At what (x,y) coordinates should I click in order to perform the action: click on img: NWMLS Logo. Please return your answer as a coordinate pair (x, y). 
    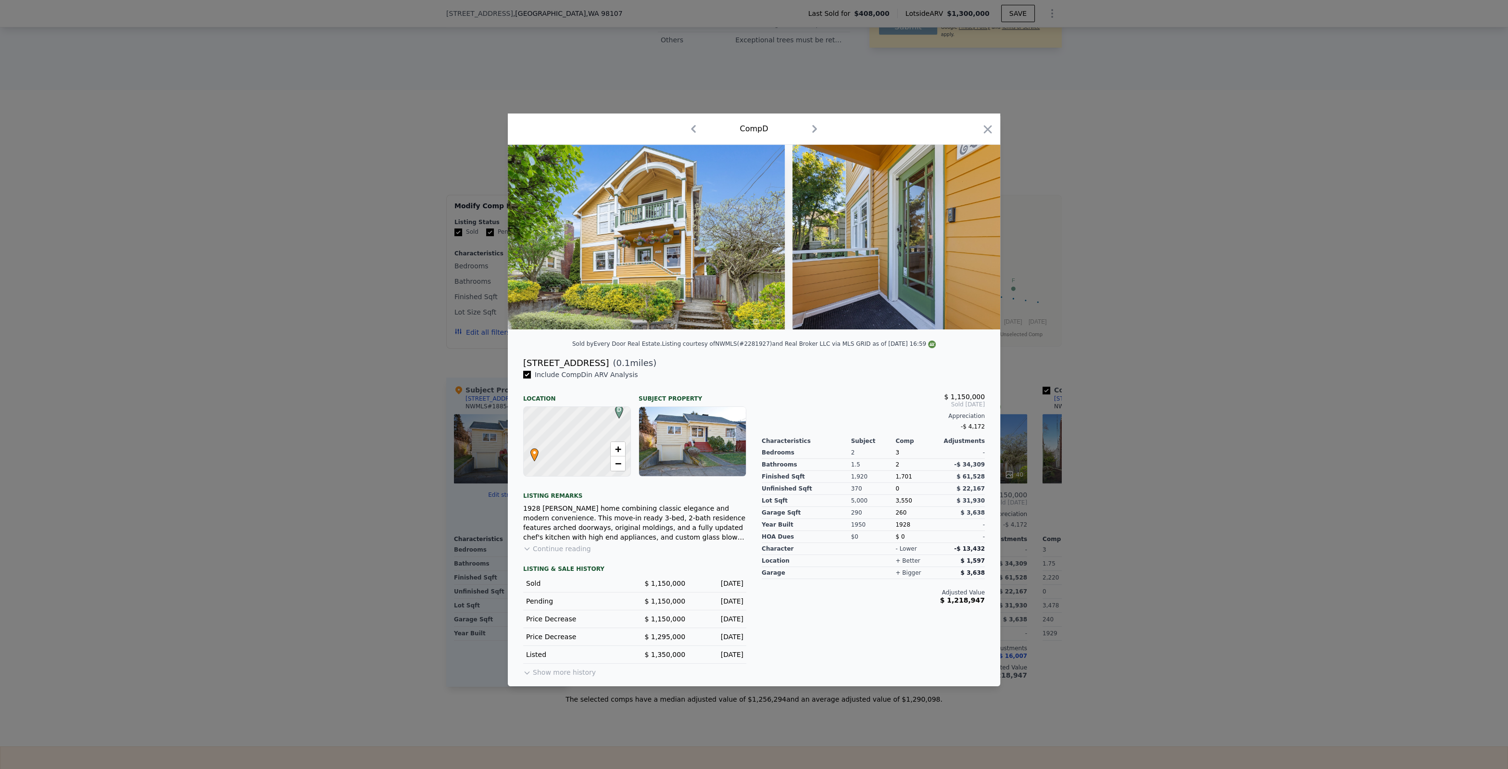
    Looking at the image, I should click on (932, 344).